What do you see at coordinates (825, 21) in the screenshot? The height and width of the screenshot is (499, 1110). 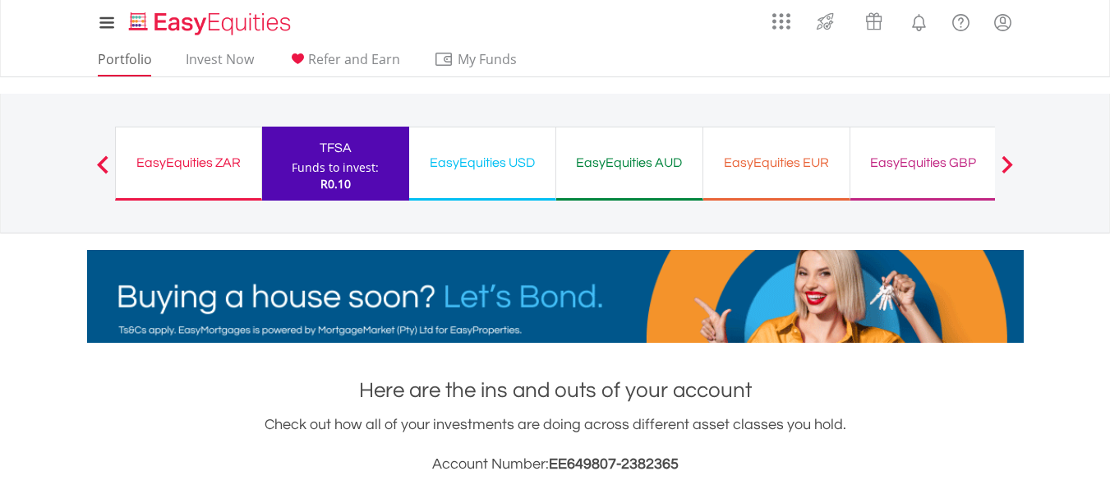 I see `img: thrive-v2.svg` at bounding box center [825, 21].